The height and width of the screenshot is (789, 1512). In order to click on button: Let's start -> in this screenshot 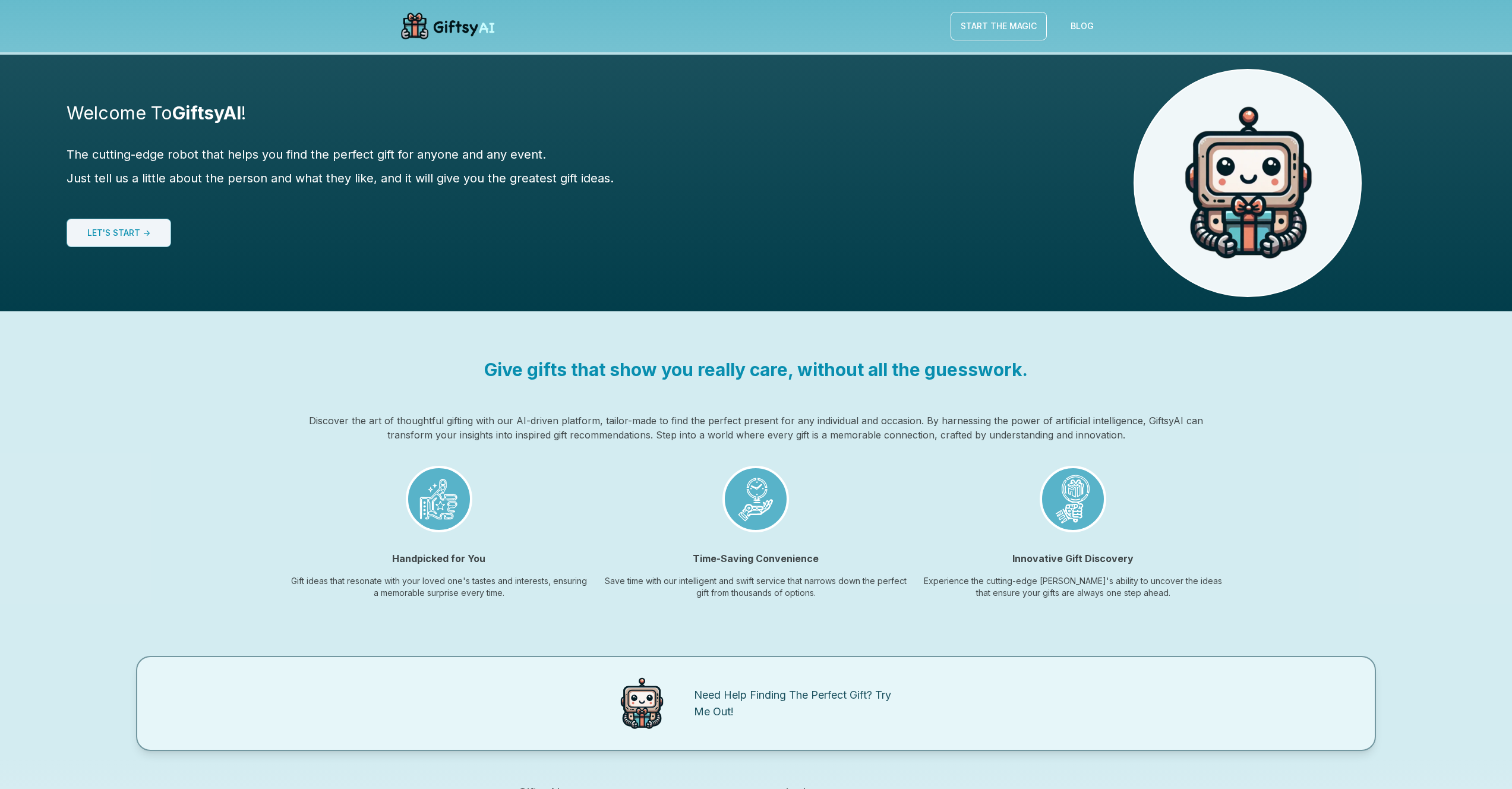, I will do `click(119, 232)`.